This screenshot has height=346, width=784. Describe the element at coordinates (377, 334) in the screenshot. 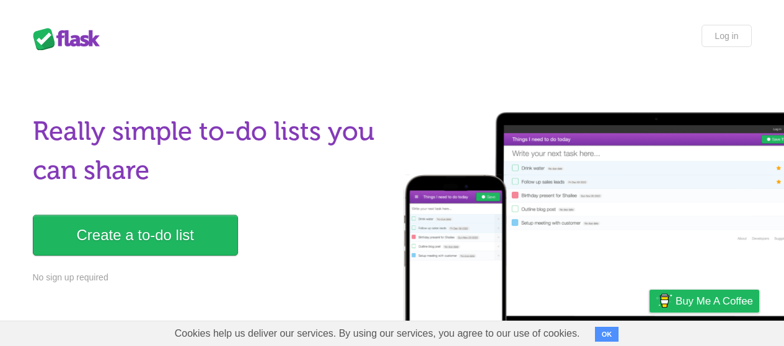

I see `span: Cookies help us deliver our services. By using our services, you agree to our use of cookies.` at that location.